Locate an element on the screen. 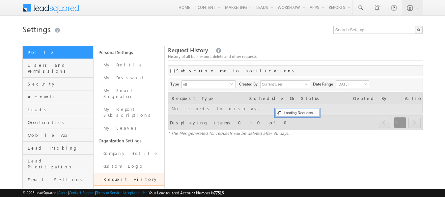  a: Request History is located at coordinates (129, 180).